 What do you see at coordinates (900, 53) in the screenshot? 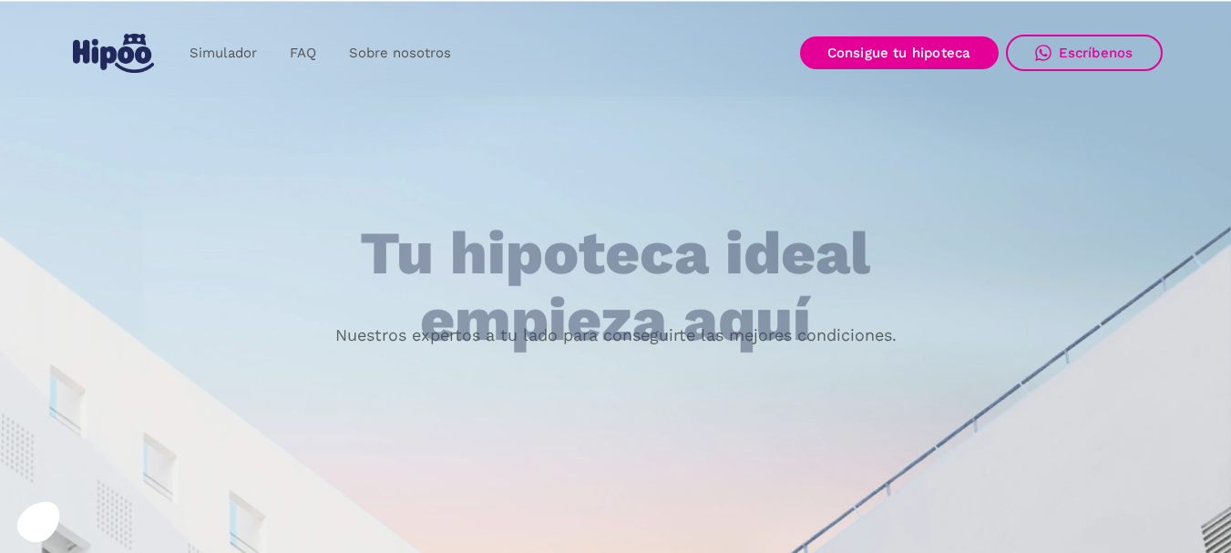
I see `a: Consigue tu hipoteca` at bounding box center [900, 53].